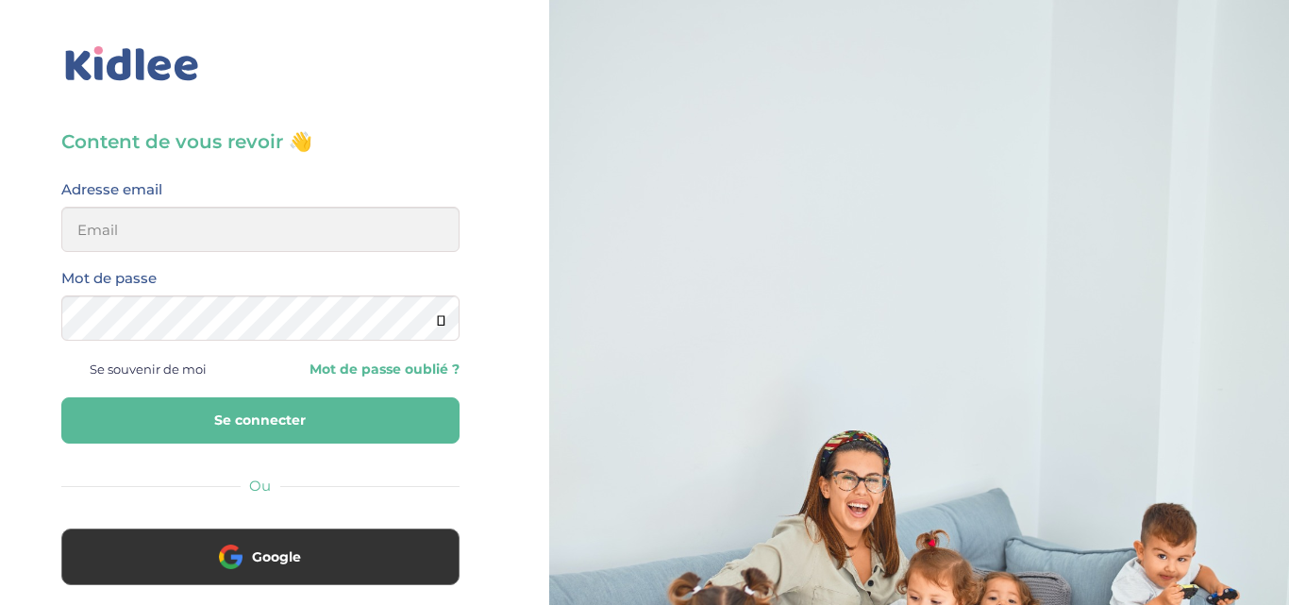 This screenshot has width=1289, height=605. I want to click on input: Email, so click(260, 229).